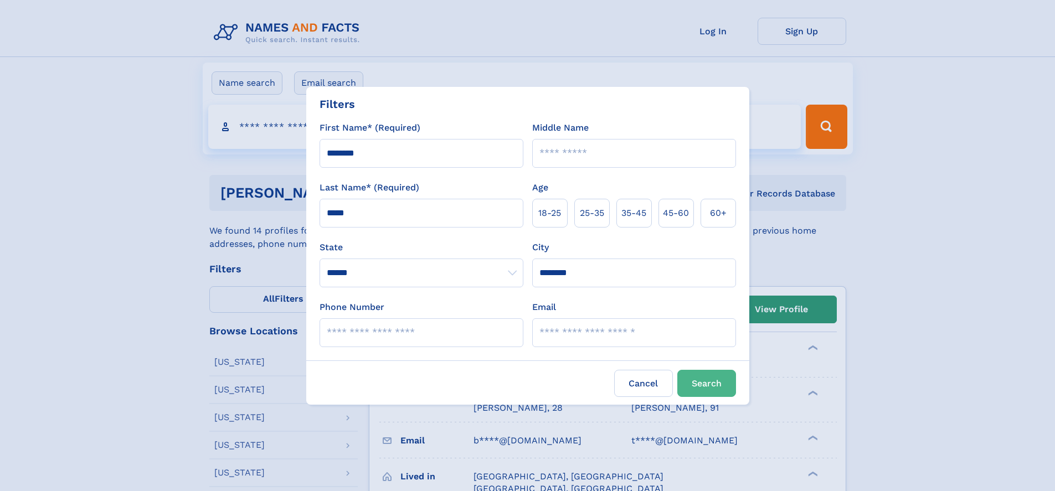 This screenshot has height=491, width=1055. I want to click on label: Phone Number, so click(352, 307).